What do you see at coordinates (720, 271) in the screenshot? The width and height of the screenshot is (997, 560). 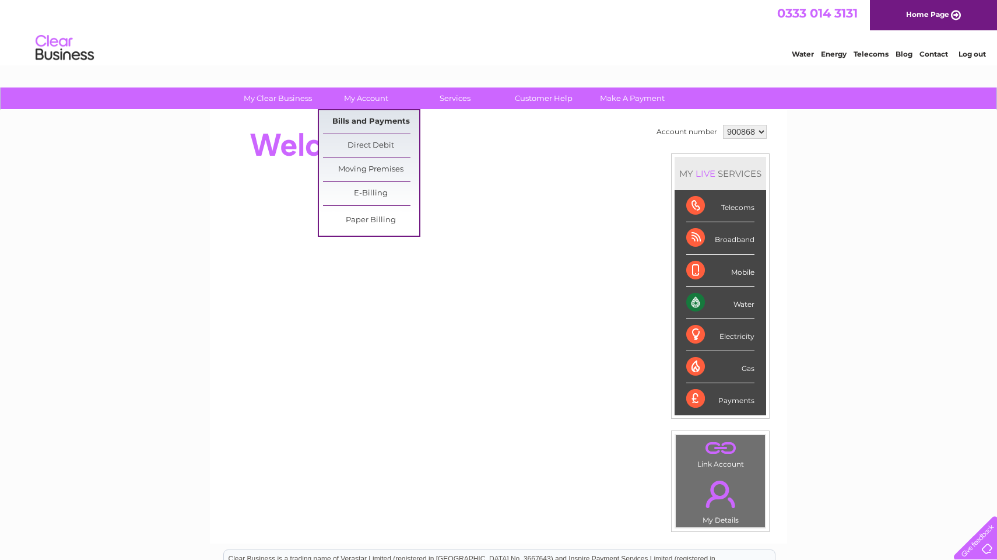 I see `div: Mobile` at bounding box center [720, 271].